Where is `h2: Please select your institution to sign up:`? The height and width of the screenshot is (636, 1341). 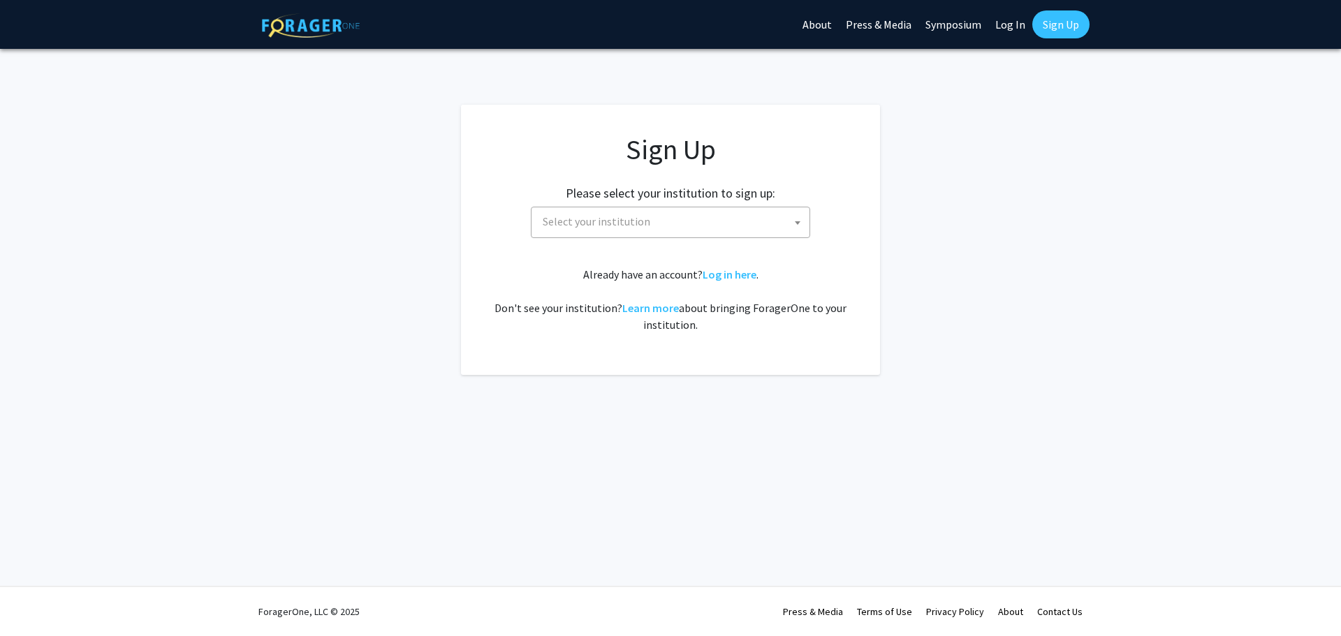 h2: Please select your institution to sign up: is located at coordinates (671, 194).